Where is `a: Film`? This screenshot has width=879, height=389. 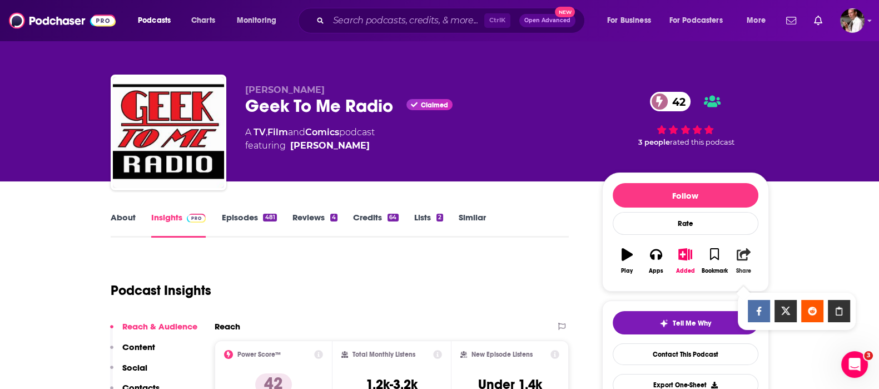
a: Film is located at coordinates (277, 132).